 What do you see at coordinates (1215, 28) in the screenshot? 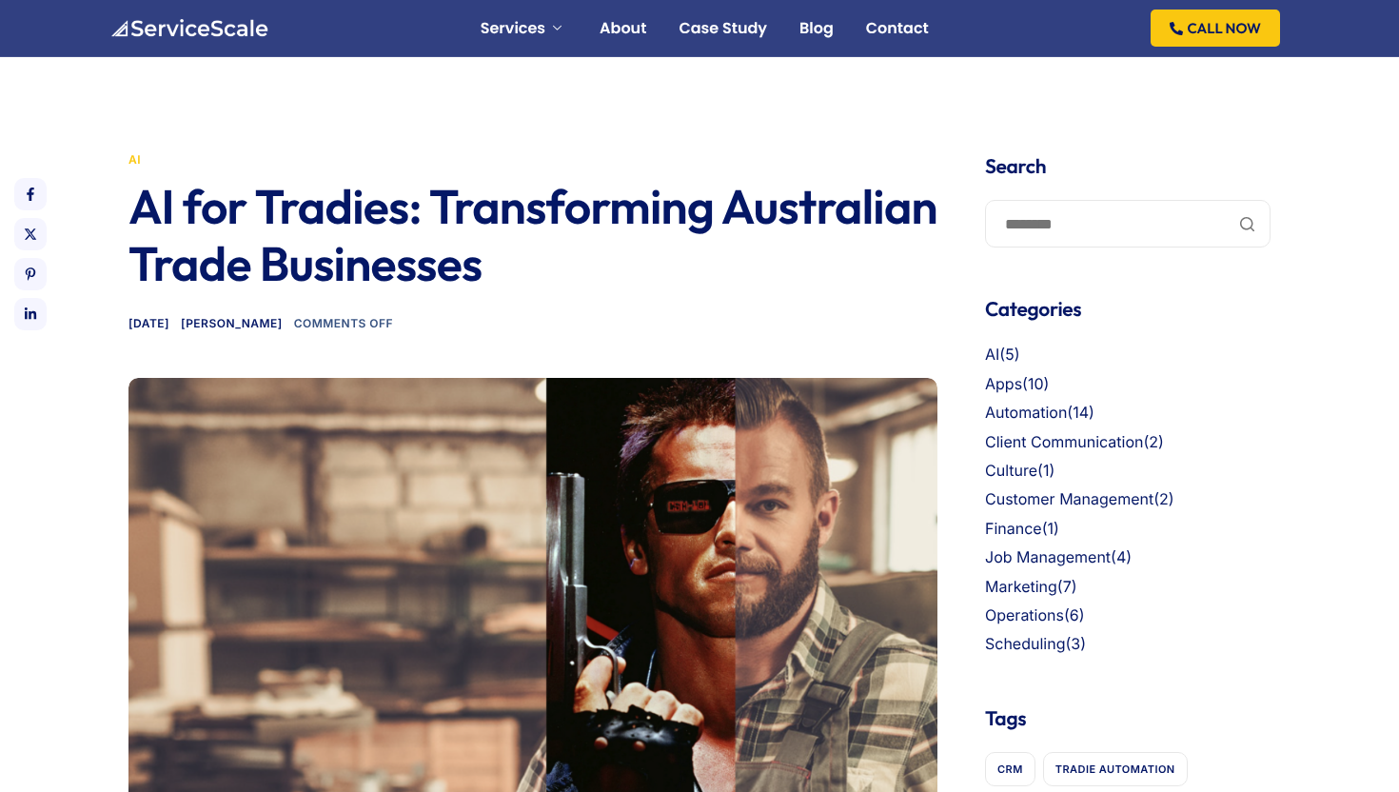
I see `a: CALL NOW` at bounding box center [1215, 28].